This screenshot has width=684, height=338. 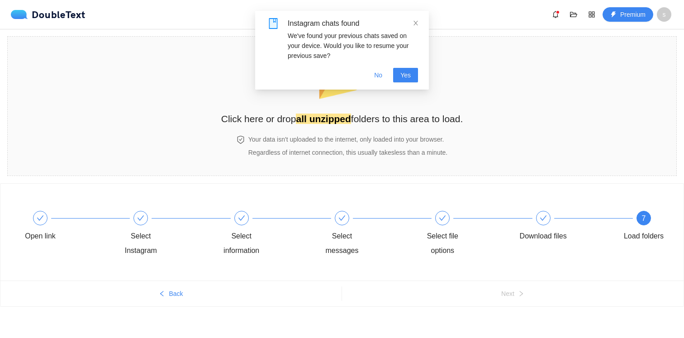 What do you see at coordinates (48, 14) in the screenshot?
I see `a: logoDoubleText` at bounding box center [48, 14].